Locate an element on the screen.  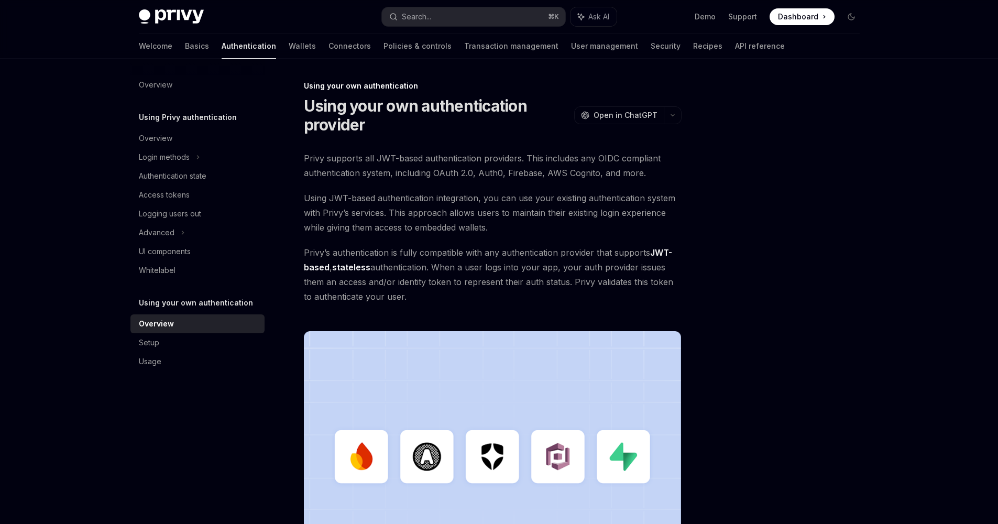
a: Dashboard is located at coordinates (802, 17).